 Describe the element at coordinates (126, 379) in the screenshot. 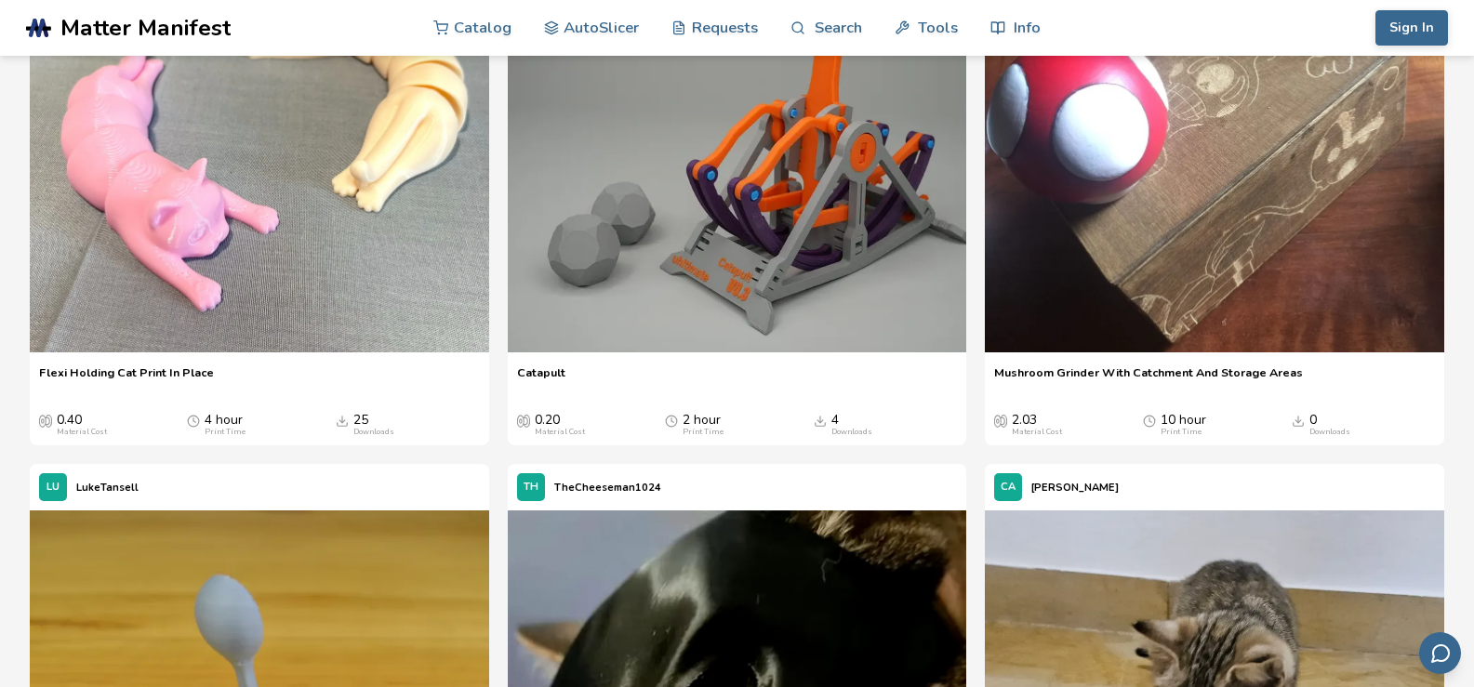

I see `span: Flexi Holding Cat Print In Place` at that location.